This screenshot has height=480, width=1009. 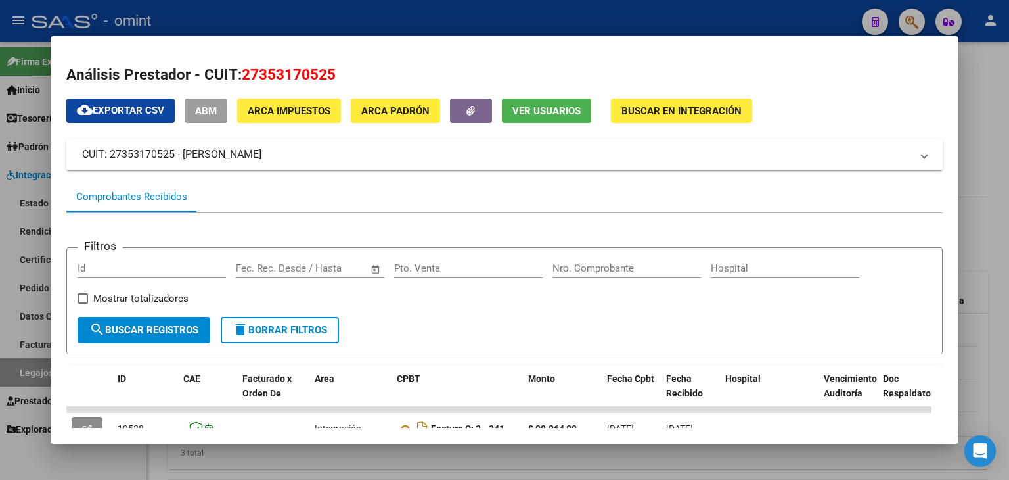 What do you see at coordinates (85, 110) in the screenshot?
I see `mat-icon: cloud_download` at bounding box center [85, 110].